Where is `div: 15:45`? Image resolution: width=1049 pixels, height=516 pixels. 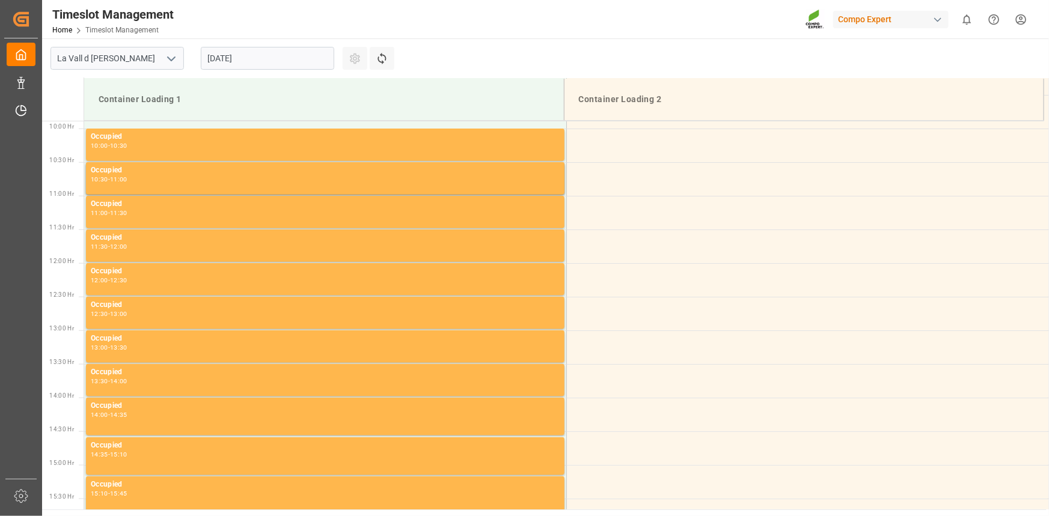 div: 15:45 is located at coordinates (118, 493).